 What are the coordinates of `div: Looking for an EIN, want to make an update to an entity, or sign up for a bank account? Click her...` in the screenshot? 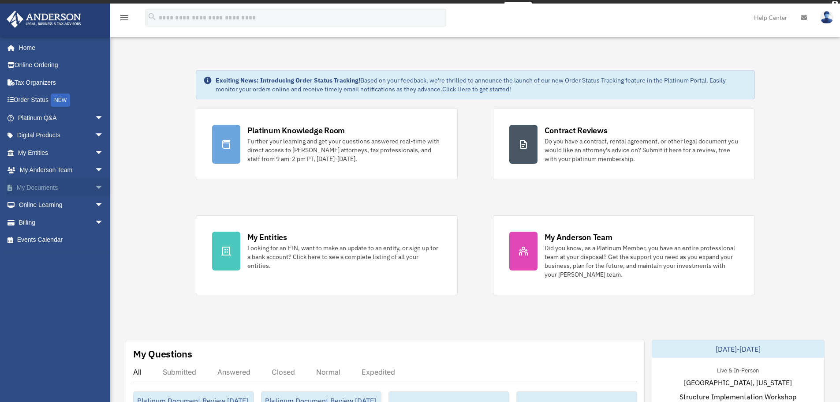 It's located at (345, 257).